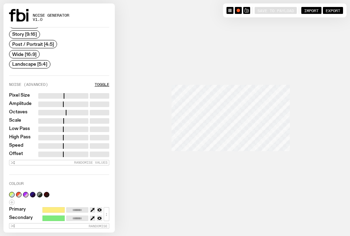 The height and width of the screenshot is (236, 350). Describe the element at coordinates (333, 10) in the screenshot. I see `button: Export` at that location.